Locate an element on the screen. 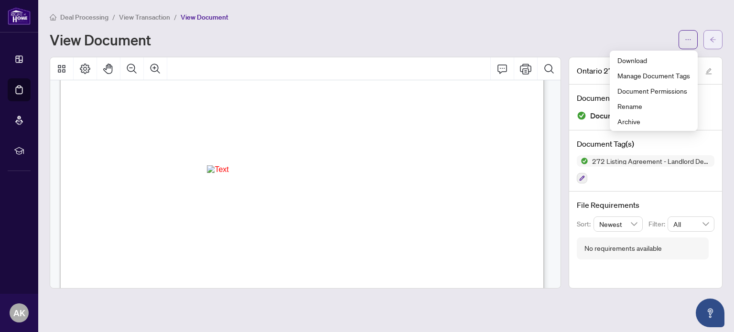  span: Deal Processing is located at coordinates (84, 17).